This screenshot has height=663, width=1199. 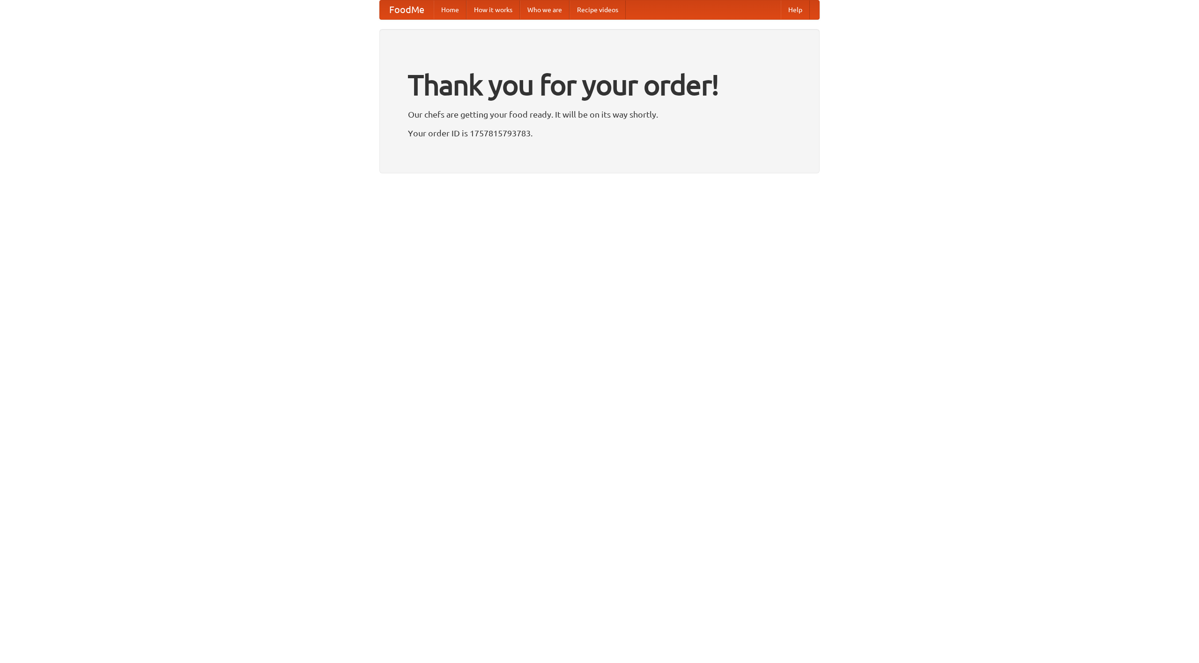 I want to click on p: Our chefs are getting your food ready. It will be on its way shortly., so click(x=600, y=114).